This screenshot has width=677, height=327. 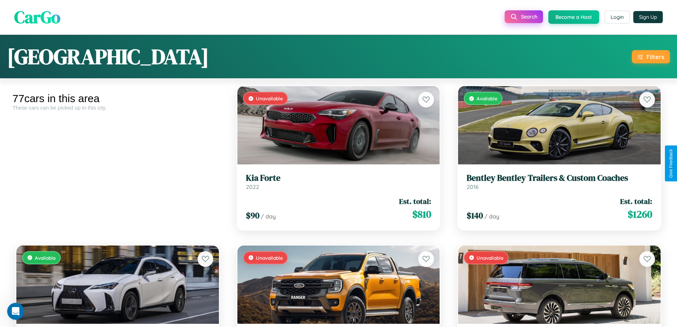 What do you see at coordinates (648, 17) in the screenshot?
I see `button: Sign Up` at bounding box center [648, 17].